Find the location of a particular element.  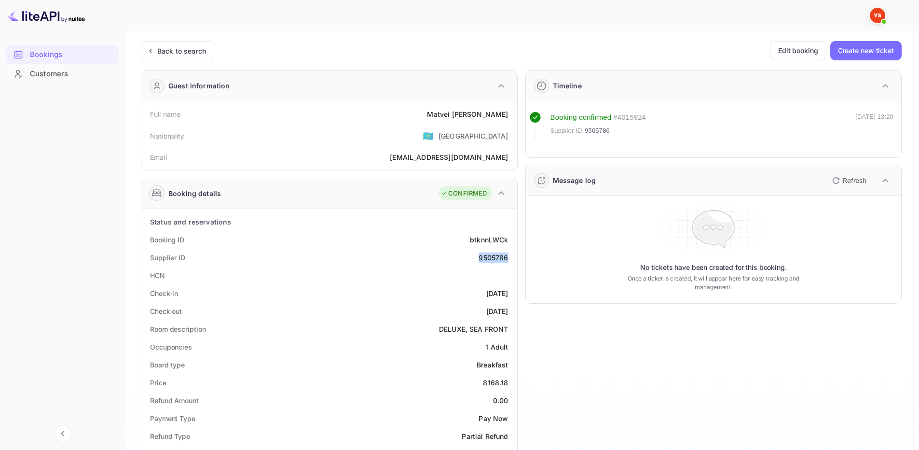

div: Supplier ID is located at coordinates (167, 257).